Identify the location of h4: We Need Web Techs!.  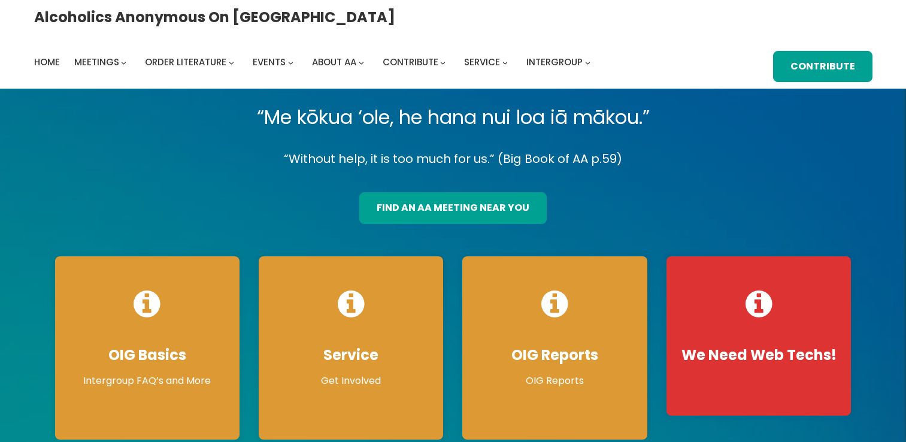
(759, 355).